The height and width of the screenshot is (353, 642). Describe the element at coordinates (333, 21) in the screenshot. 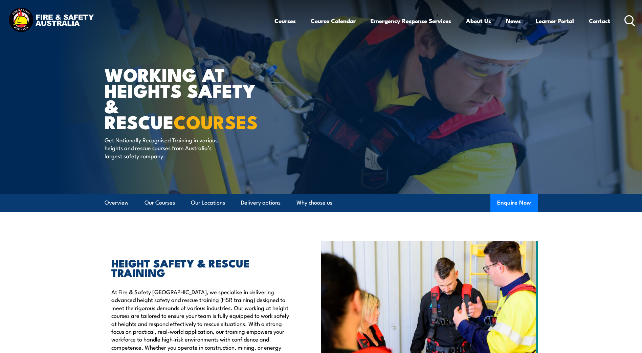

I see `a: Course Calendar` at that location.